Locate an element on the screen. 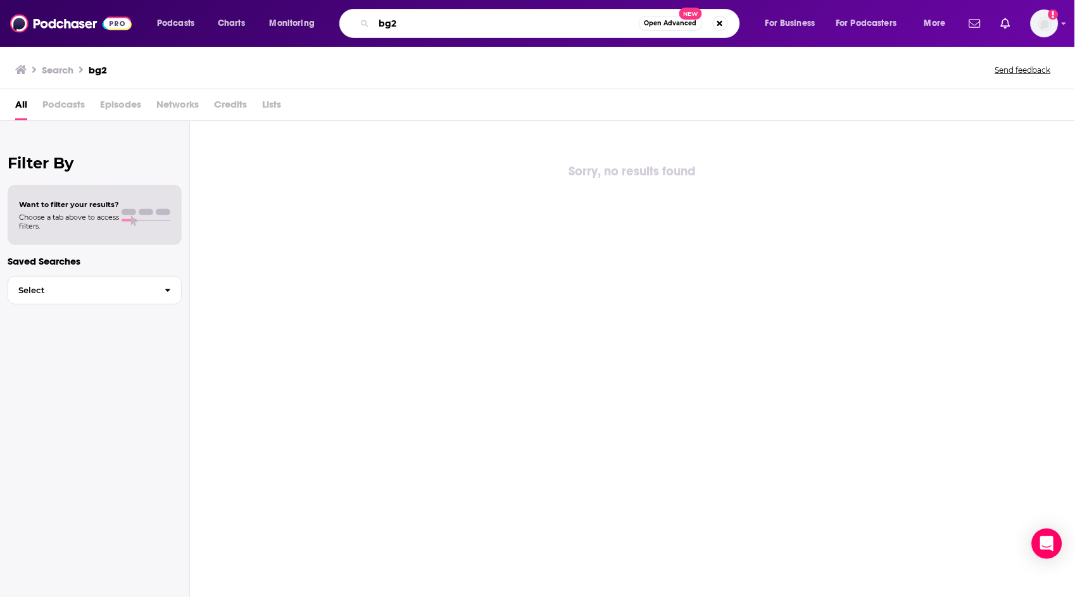  button: Open AdvancedNew is located at coordinates (670, 23).